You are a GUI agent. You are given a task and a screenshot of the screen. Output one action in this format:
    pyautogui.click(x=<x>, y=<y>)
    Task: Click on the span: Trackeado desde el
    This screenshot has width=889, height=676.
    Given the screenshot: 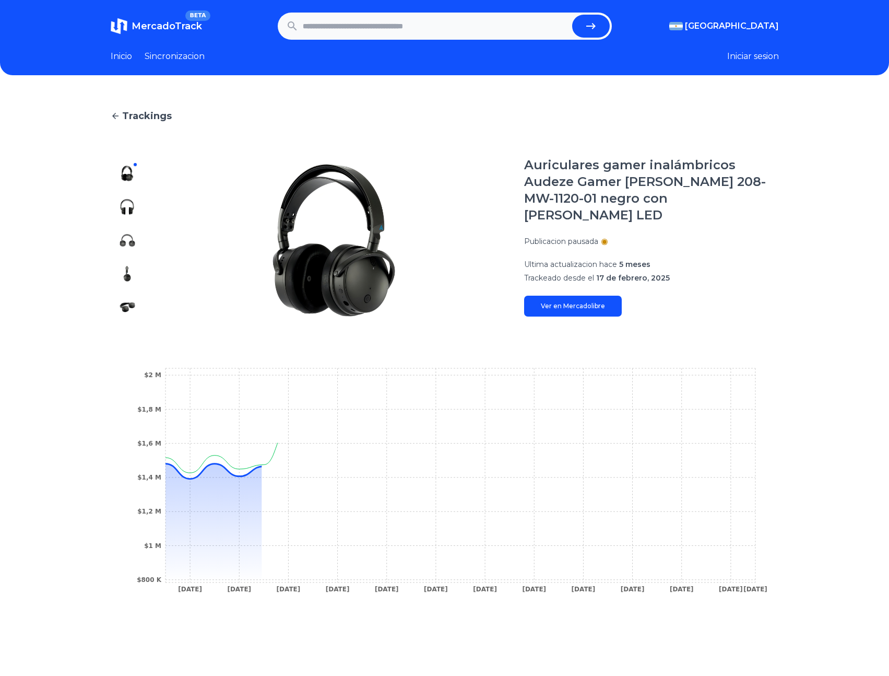 What is the action you would take?
    pyautogui.click(x=559, y=278)
    